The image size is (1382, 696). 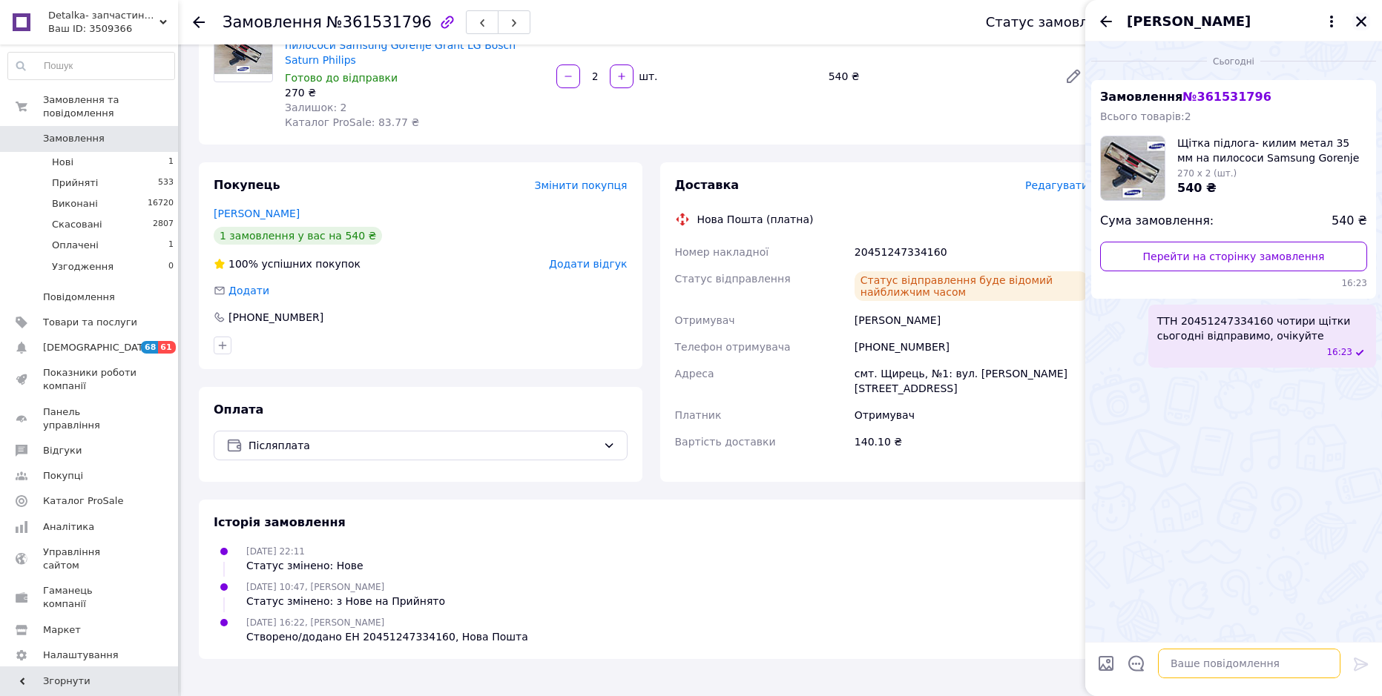 I want to click on span: Щітка підлога- килим метал 35 мм на пилососи Samsung Gorenje Grant LG Bosch Saturn Philips, so click(x=1272, y=151).